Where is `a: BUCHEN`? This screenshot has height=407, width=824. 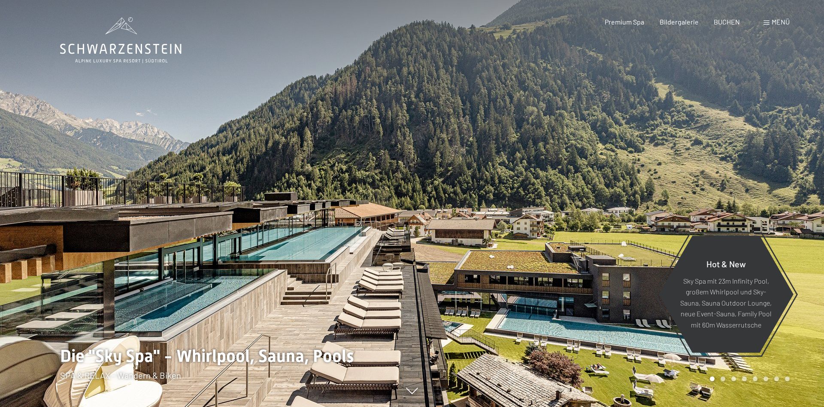 a: BUCHEN is located at coordinates (727, 21).